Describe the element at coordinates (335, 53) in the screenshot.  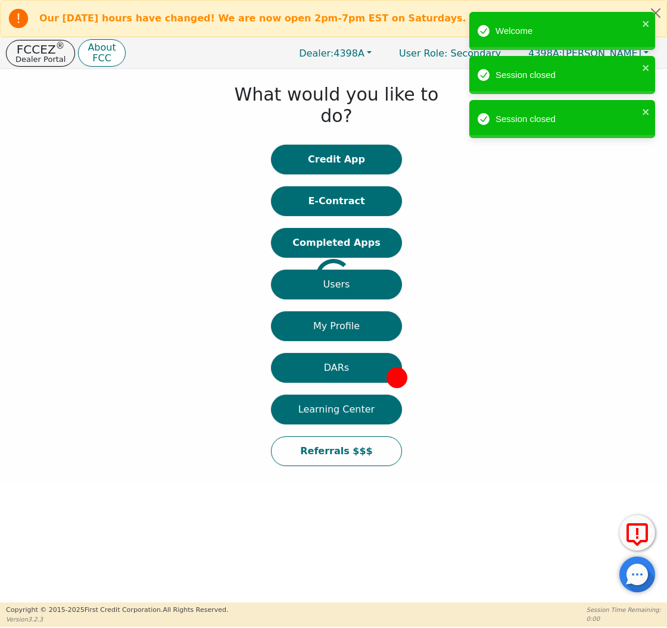
I see `a: Dealer:4398A` at that location.